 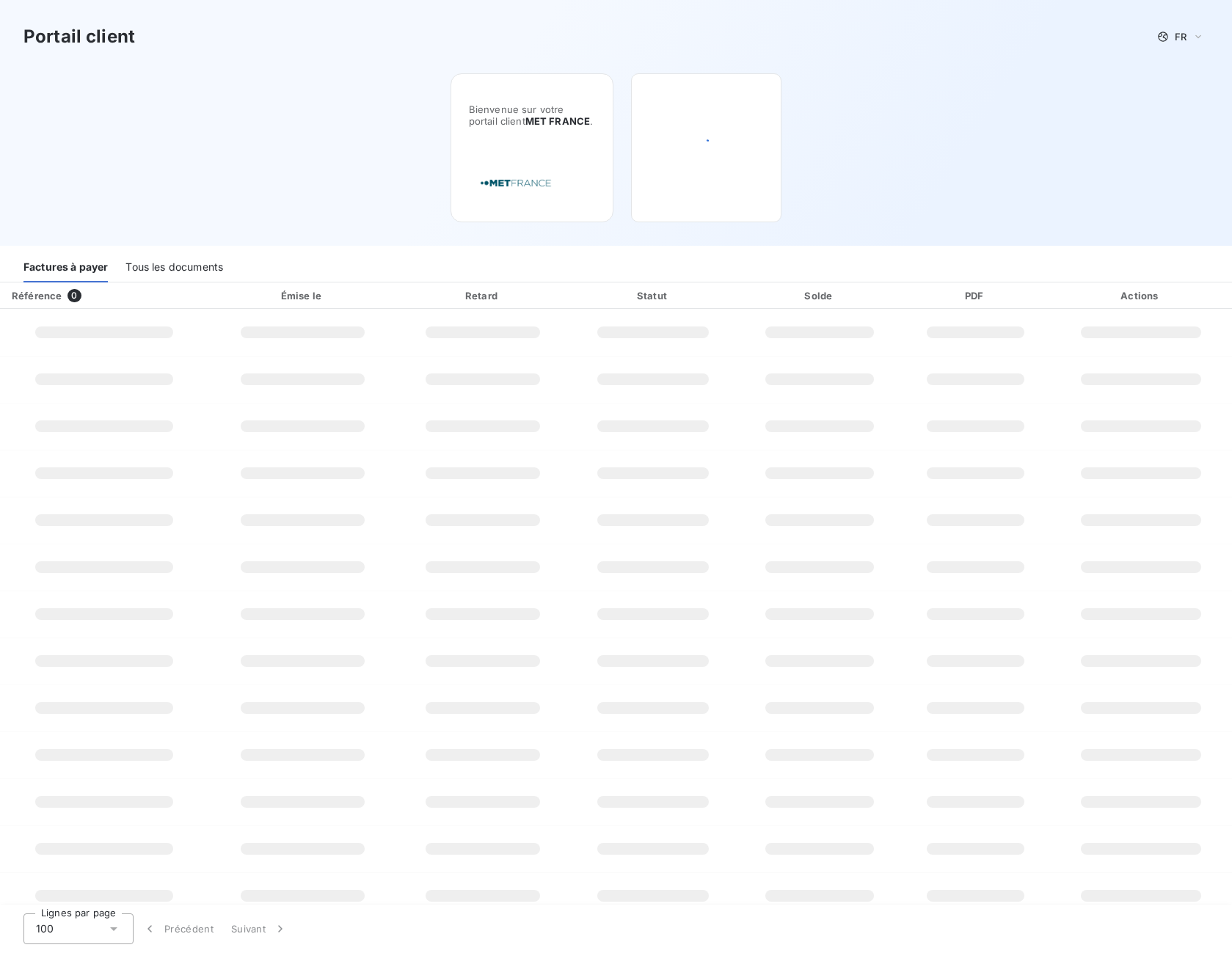 What do you see at coordinates (177, 929) in the screenshot?
I see `button: Précédent` at bounding box center [177, 929].